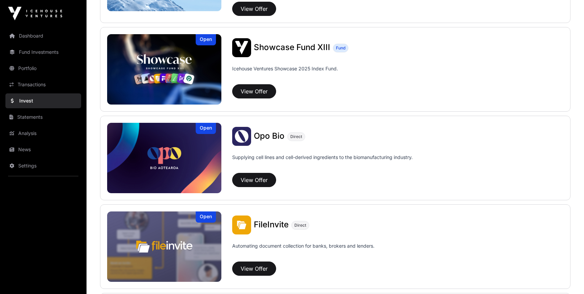 The width and height of the screenshot is (584, 294). Describe the element at coordinates (271, 224) in the screenshot. I see `span: FileInvite` at that location.